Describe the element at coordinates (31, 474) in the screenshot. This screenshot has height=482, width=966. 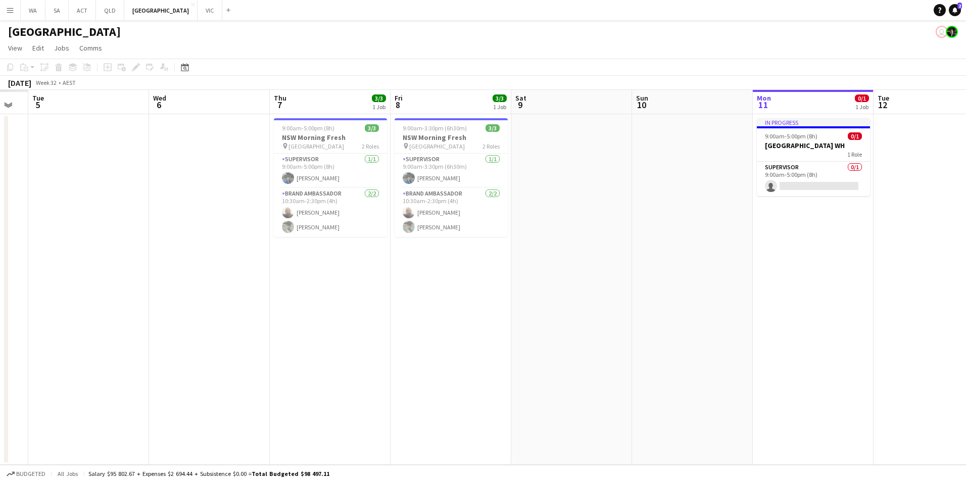
I see `span: Budgeted` at that location.